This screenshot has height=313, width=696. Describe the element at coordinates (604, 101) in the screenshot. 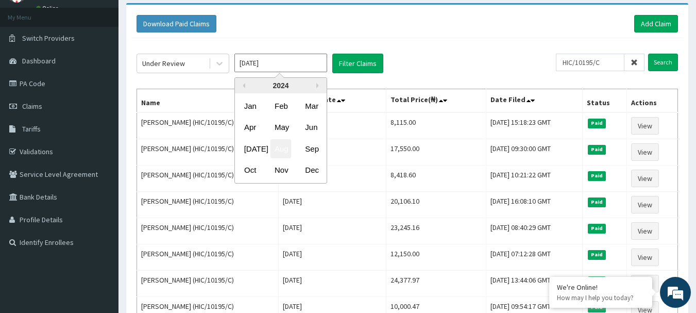

I see `th: Status` at that location.